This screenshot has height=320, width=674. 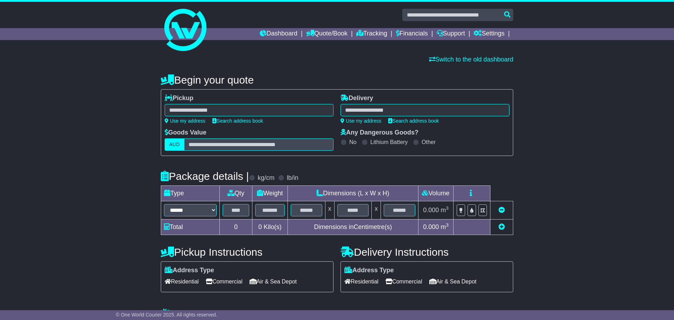 I want to click on td: Total, so click(x=190, y=227).